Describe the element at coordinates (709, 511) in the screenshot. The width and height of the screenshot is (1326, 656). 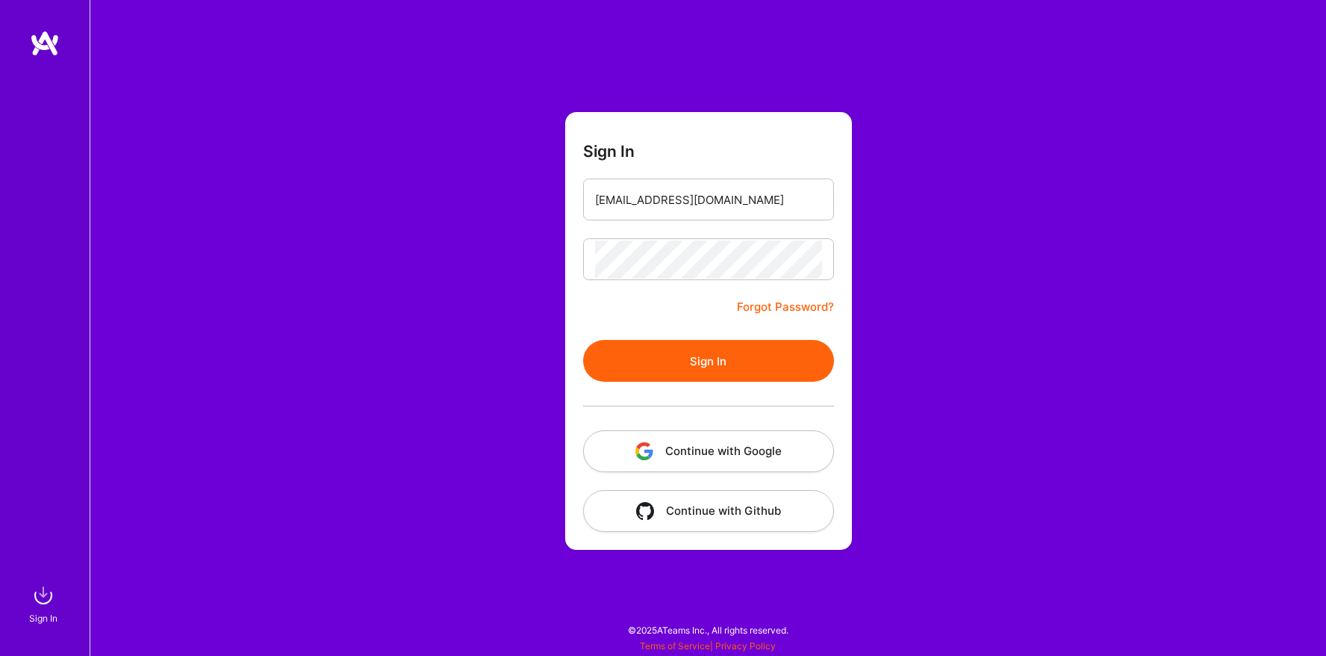
I see `button: Continue with Github` at that location.